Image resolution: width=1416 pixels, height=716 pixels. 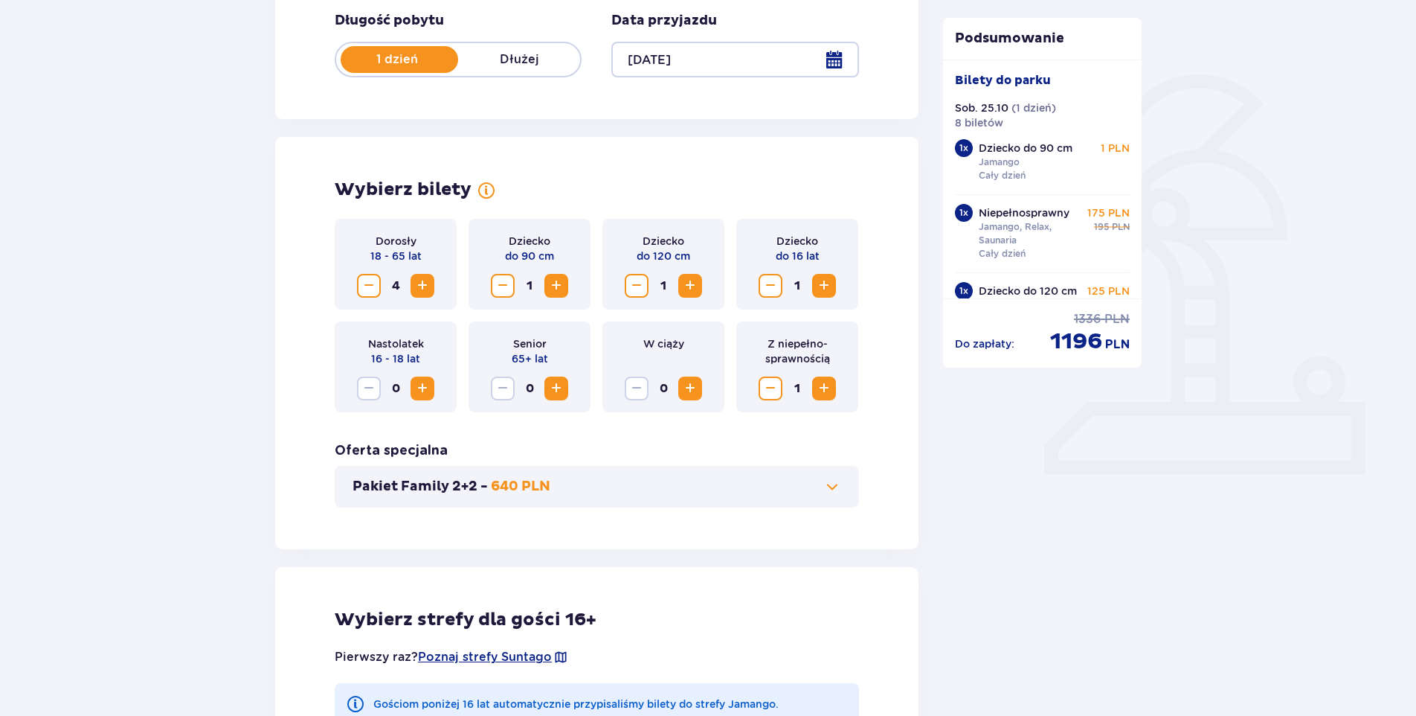 What do you see at coordinates (1043, 39) in the screenshot?
I see `p: Podsumowanie` at bounding box center [1043, 39].